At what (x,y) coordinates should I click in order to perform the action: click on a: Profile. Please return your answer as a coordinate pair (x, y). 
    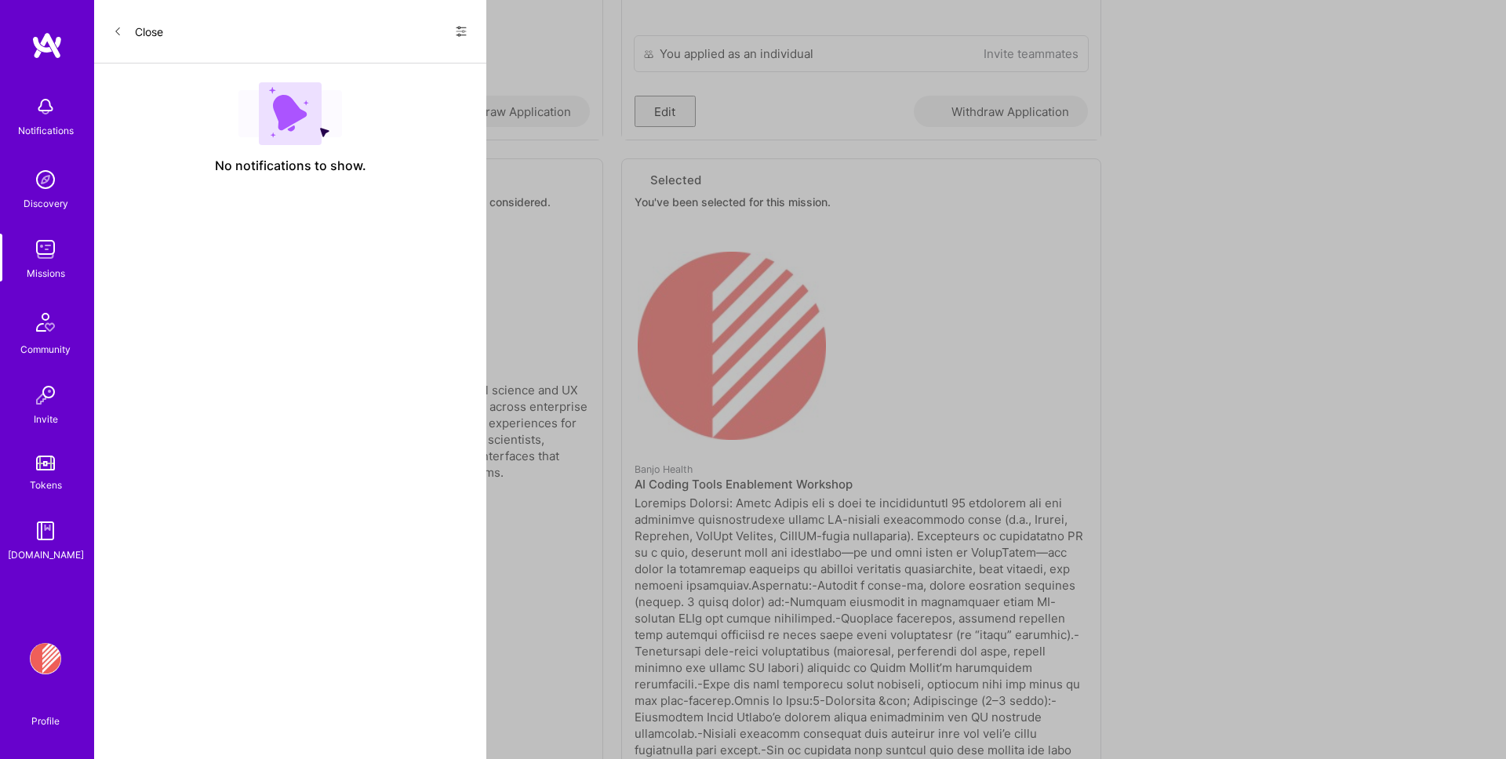
    Looking at the image, I should click on (45, 712).